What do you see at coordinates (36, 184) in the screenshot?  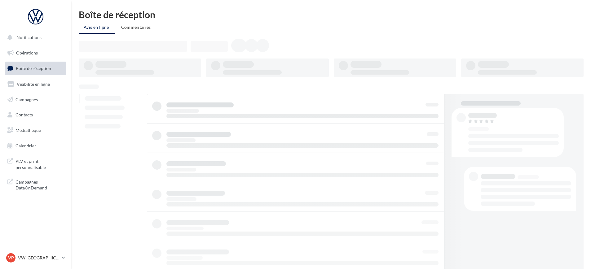 I see `a: Campagnes DataOnDemand` at bounding box center [36, 184].